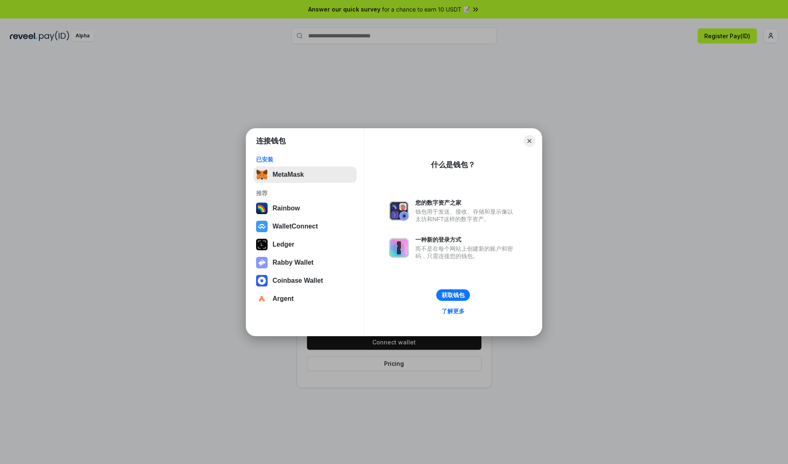 The height and width of the screenshot is (464, 788). I want to click on div: MetaMask, so click(288, 175).